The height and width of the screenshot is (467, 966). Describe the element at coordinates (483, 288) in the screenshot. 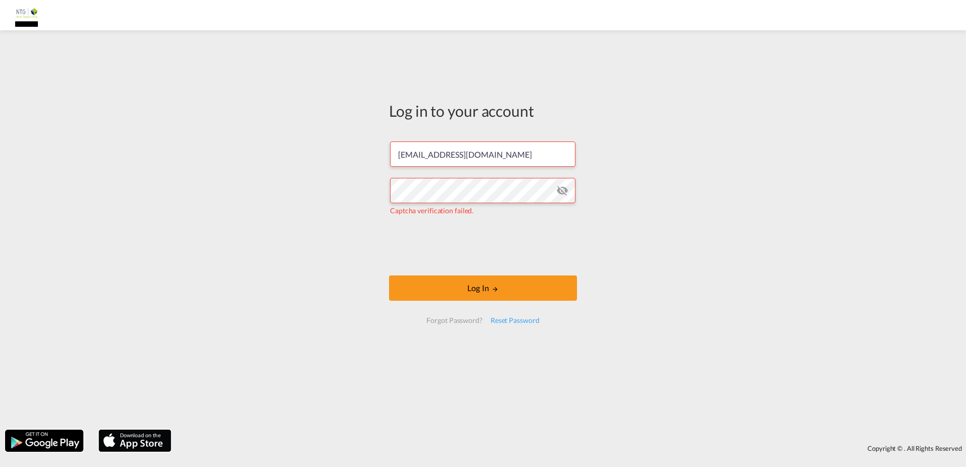

I see `button: LOGIN` at that location.